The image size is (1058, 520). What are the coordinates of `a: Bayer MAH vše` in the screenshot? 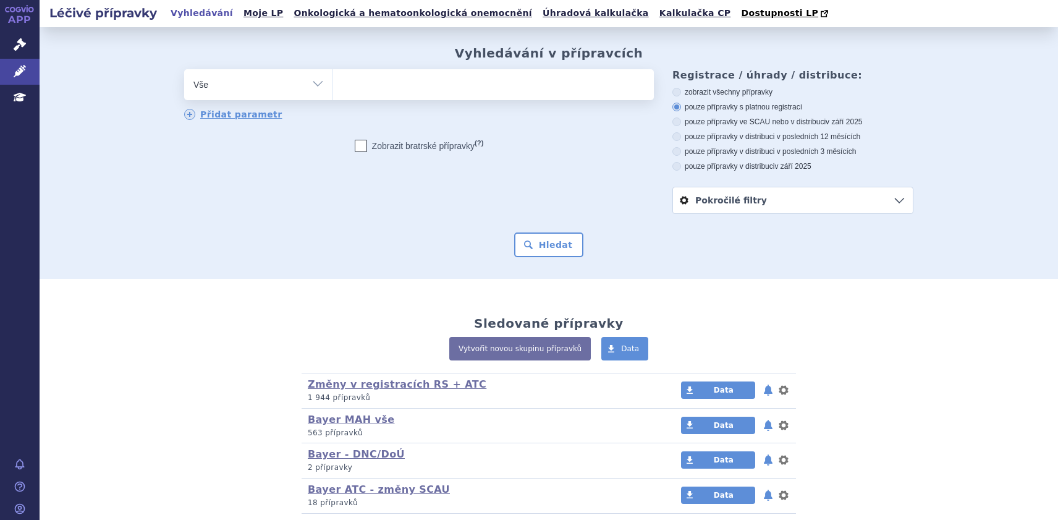 It's located at (351, 419).